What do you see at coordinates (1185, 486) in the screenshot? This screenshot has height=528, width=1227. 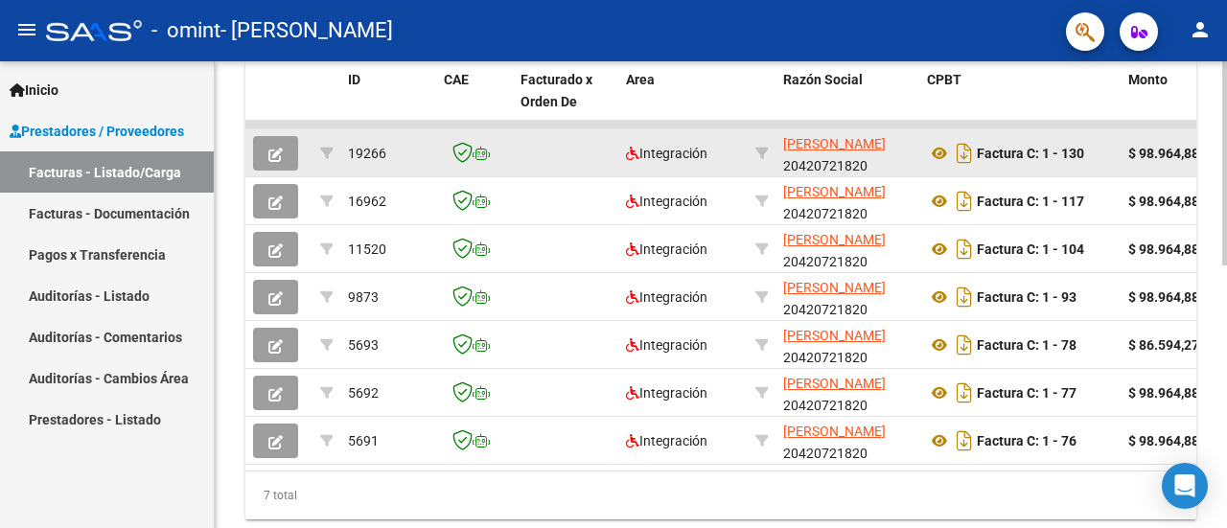 I see `div: Open Intercom Messenger` at bounding box center [1185, 486].